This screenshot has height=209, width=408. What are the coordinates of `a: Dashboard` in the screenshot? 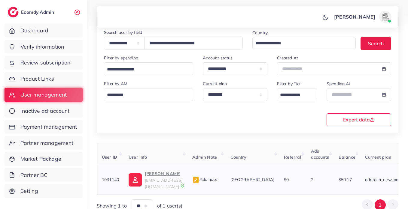 It's located at (44, 31).